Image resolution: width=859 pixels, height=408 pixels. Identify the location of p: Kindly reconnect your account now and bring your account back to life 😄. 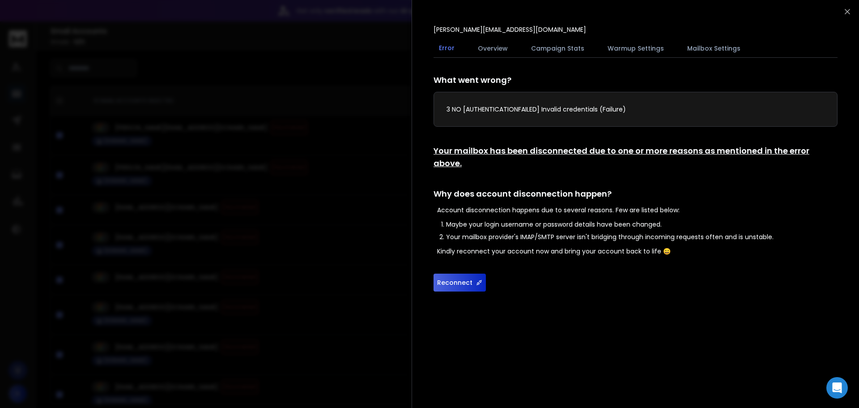
(637, 251).